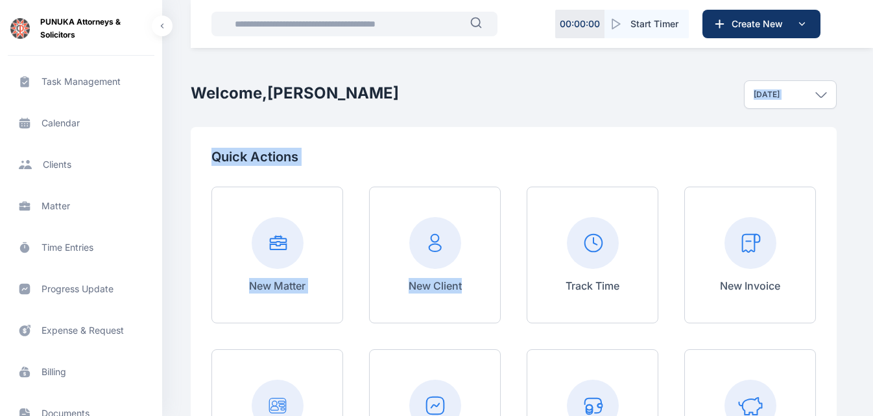 Image resolution: width=873 pixels, height=416 pixels. I want to click on a: expense & request, so click(81, 331).